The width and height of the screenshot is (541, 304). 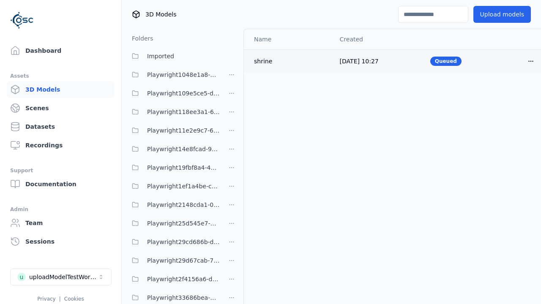 What do you see at coordinates (61, 277) in the screenshot?
I see `button: Select a workspace` at bounding box center [61, 277].